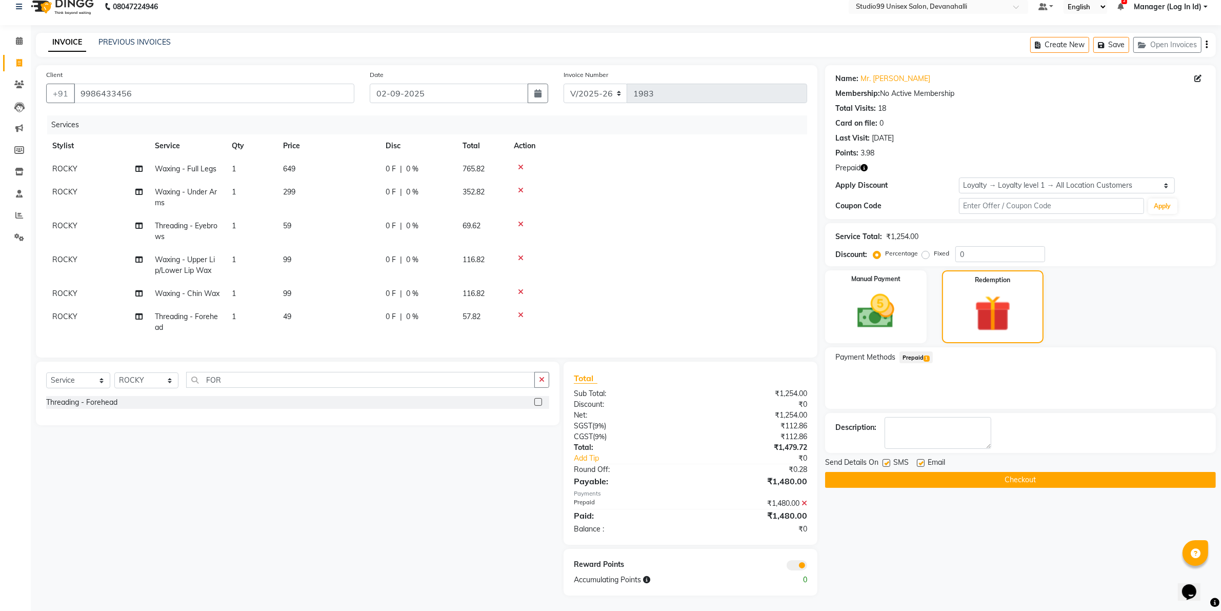 The width and height of the screenshot is (1221, 611). What do you see at coordinates (628, 469) in the screenshot?
I see `div: Round Off:` at bounding box center [628, 469].